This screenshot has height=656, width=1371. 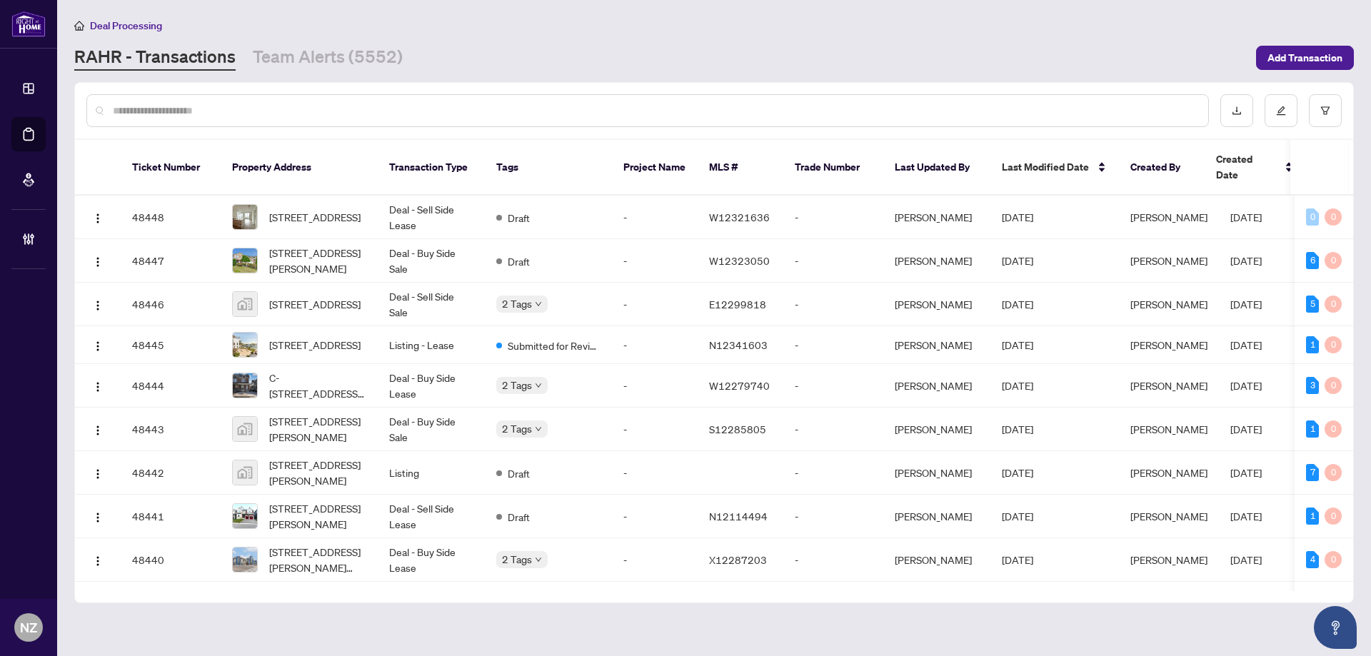 What do you see at coordinates (171, 168) in the screenshot?
I see `th: Ticket Number` at bounding box center [171, 168].